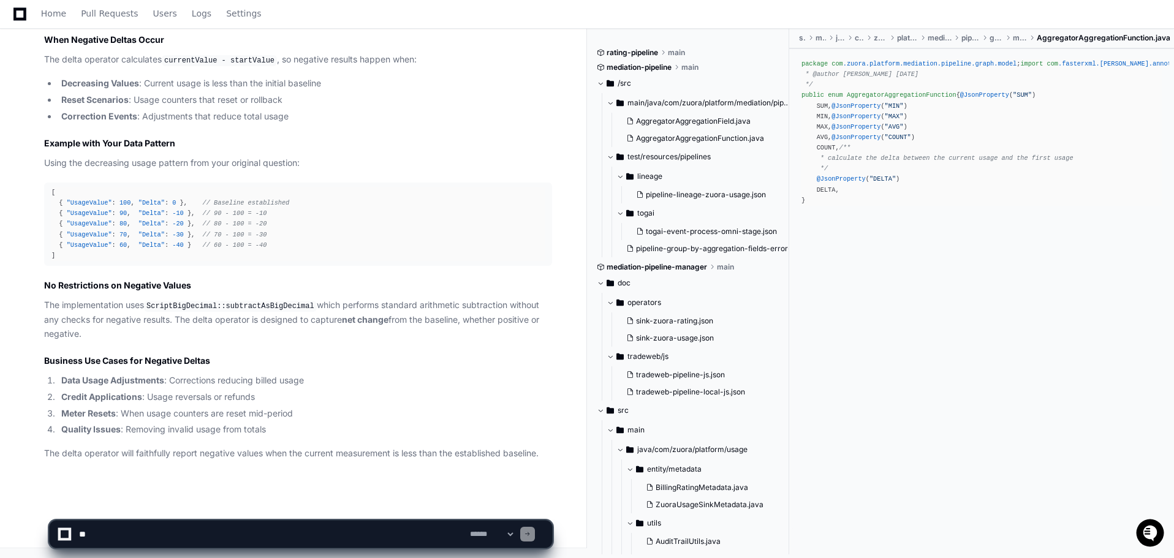  I want to click on span: AggregatorAggregationField.java, so click(693, 121).